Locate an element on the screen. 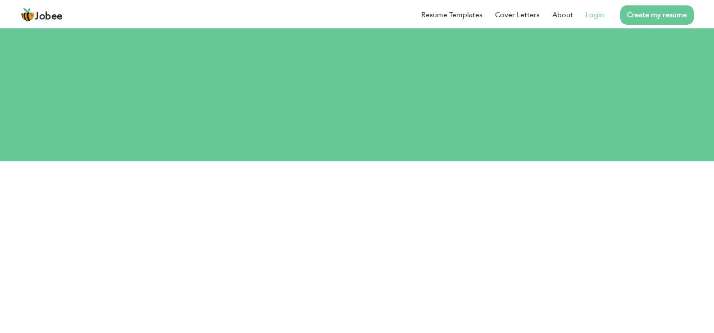  a: Cover Letters is located at coordinates (517, 15).